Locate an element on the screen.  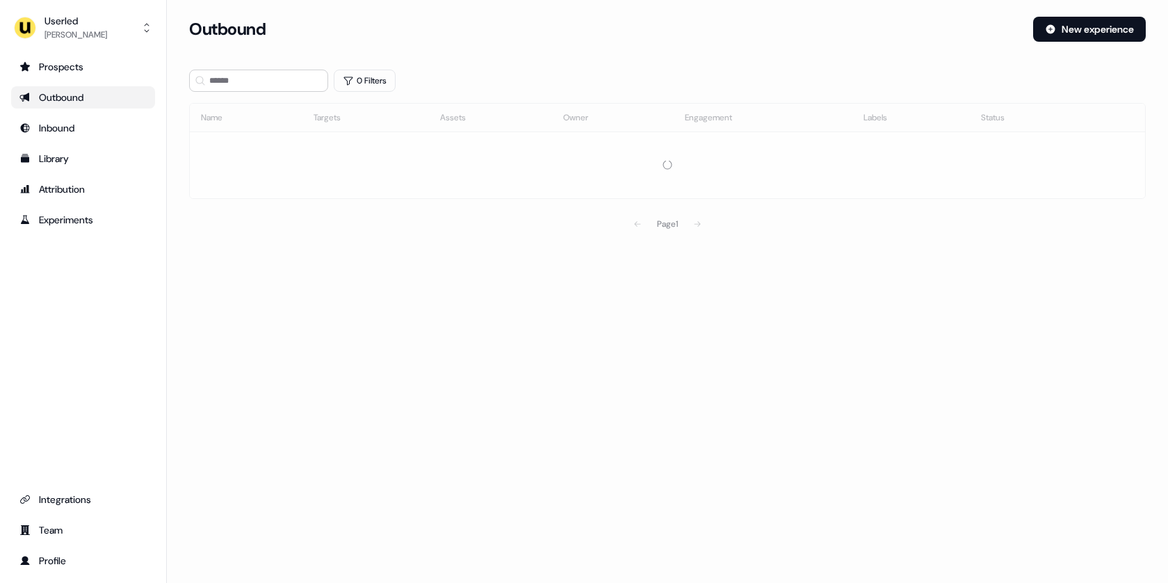
div: Experiments is located at coordinates (83, 220).